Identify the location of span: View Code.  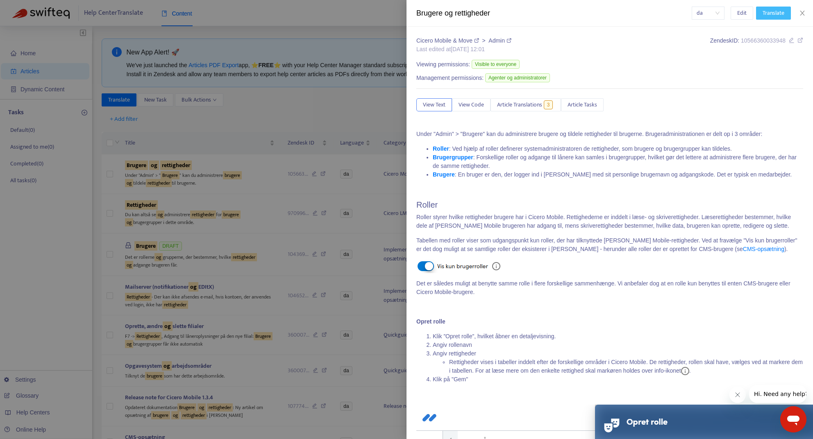
(471, 105).